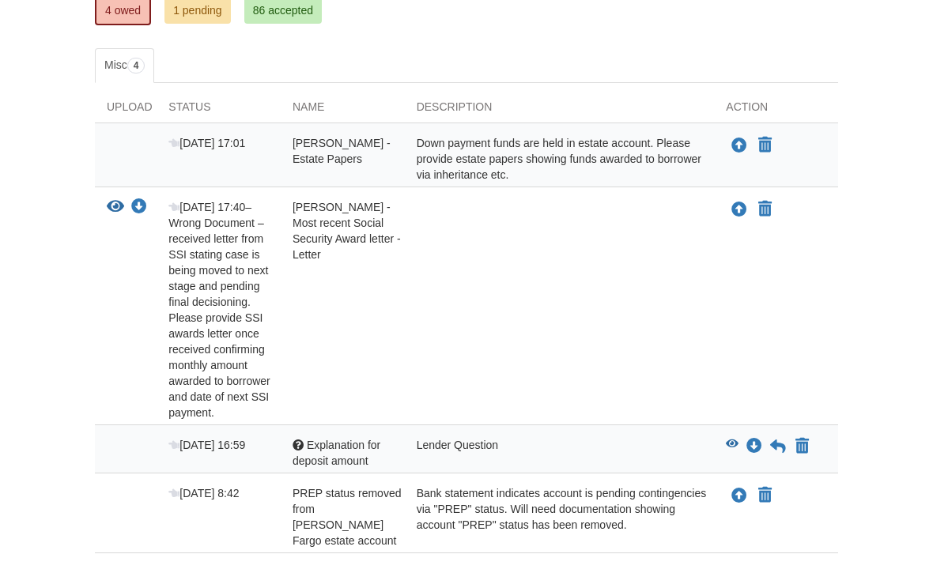  Describe the element at coordinates (336, 454) in the screenshot. I see `span: Explanation for deposit amount` at that location.